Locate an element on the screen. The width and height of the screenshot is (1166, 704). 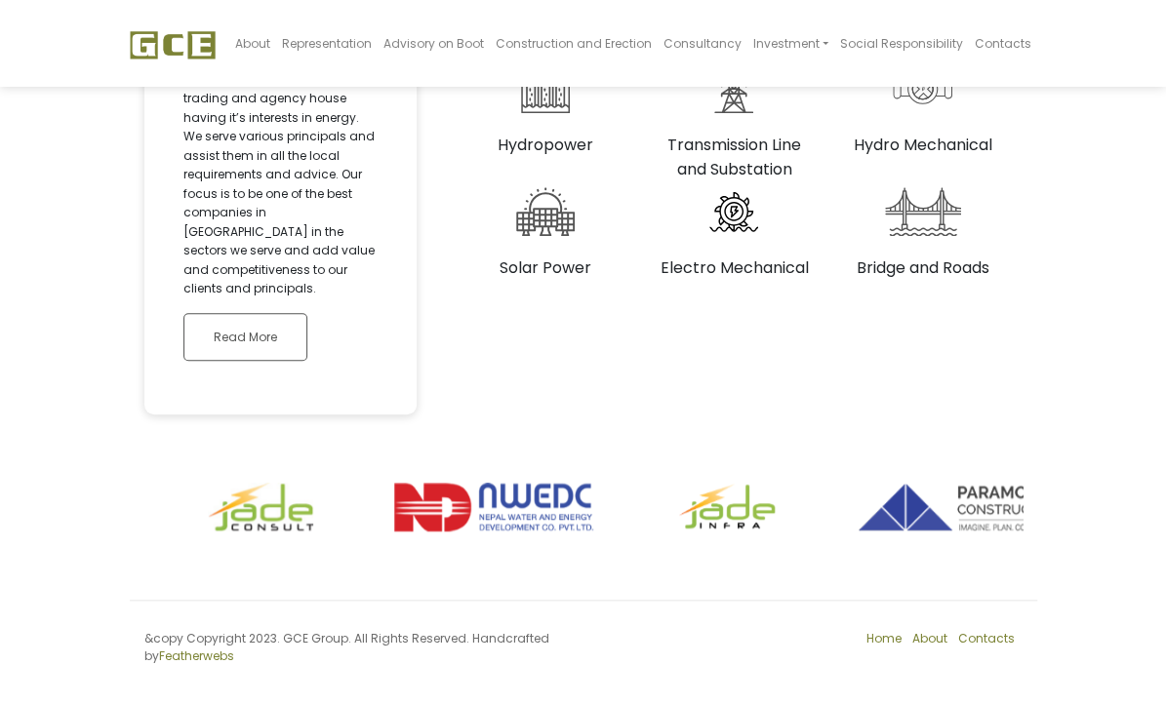
h3: Electro Mechanical is located at coordinates (734, 267).